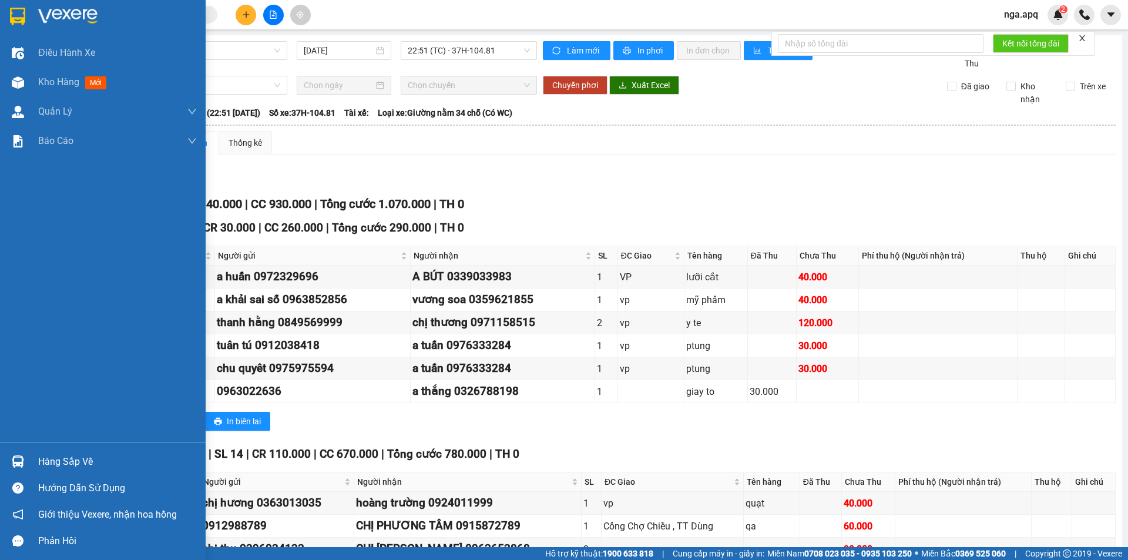 The width and height of the screenshot is (1128, 560). Describe the element at coordinates (229, 227) in the screenshot. I see `span: CR 30.000` at that location.